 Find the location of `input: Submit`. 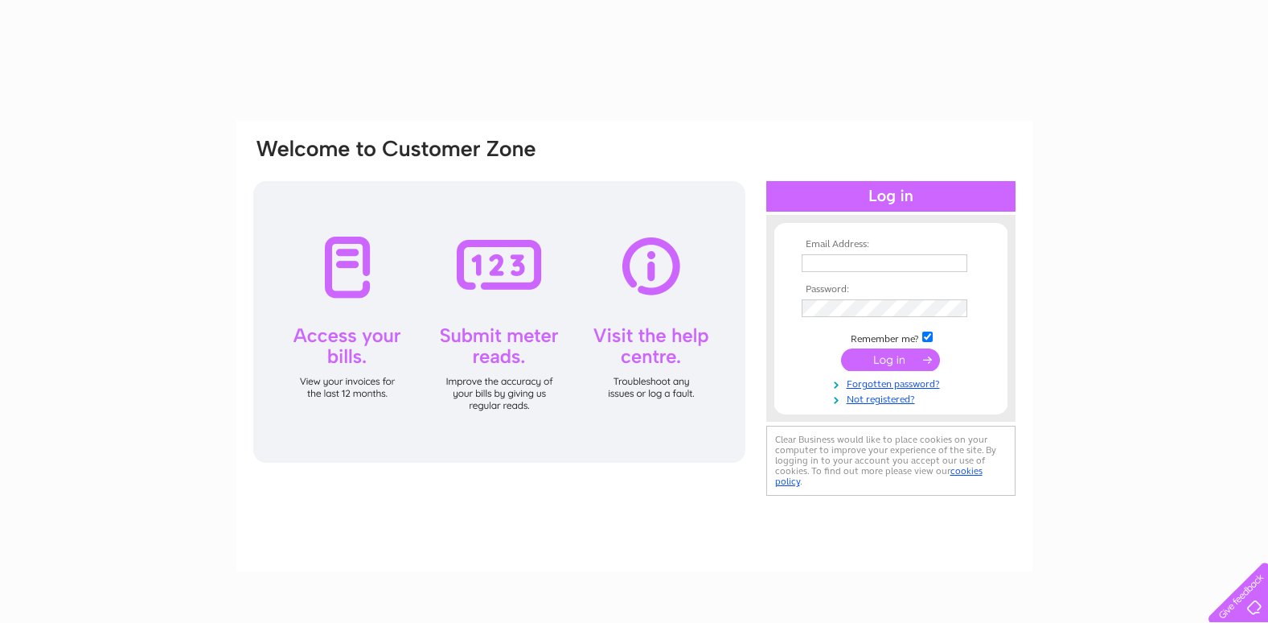

input: Submit is located at coordinates (890, 360).